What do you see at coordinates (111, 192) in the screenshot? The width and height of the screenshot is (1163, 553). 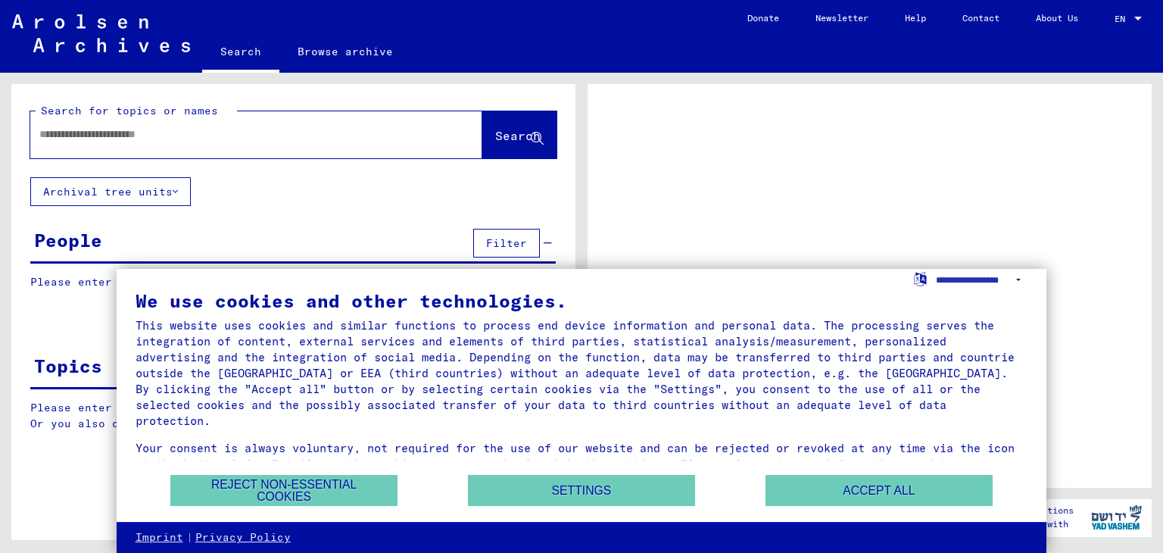 I see `button: Archival tree units` at bounding box center [111, 192].